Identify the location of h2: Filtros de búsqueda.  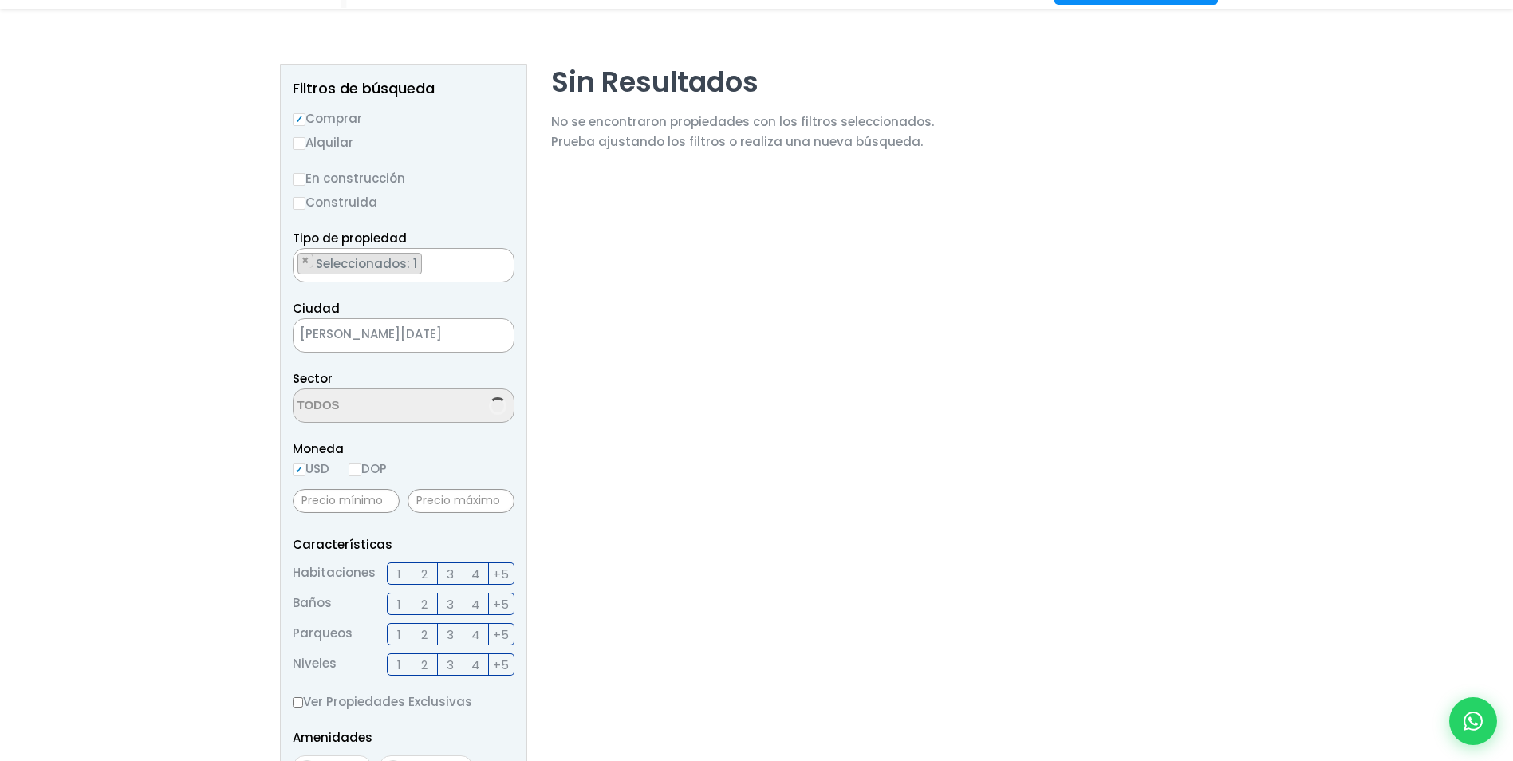
(404, 89).